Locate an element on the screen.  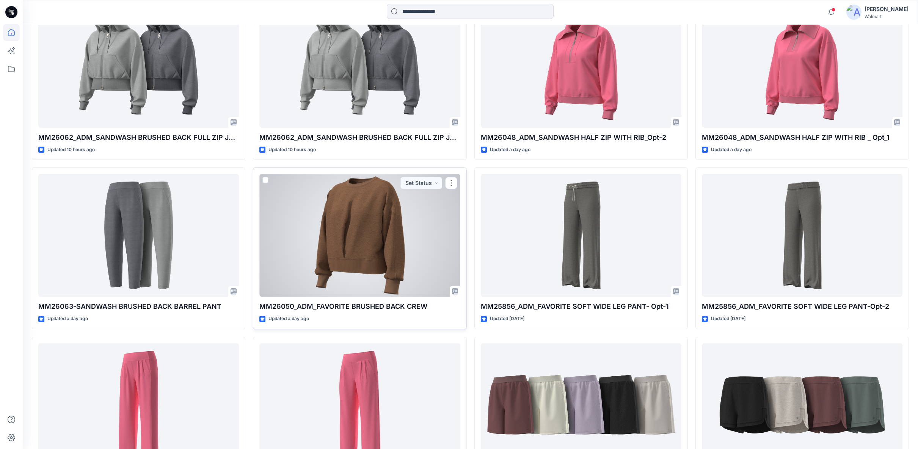
a: MM26048_ADM_SANDWASH HALF ZIP WITH RIB_Opt-2 is located at coordinates (581, 66).